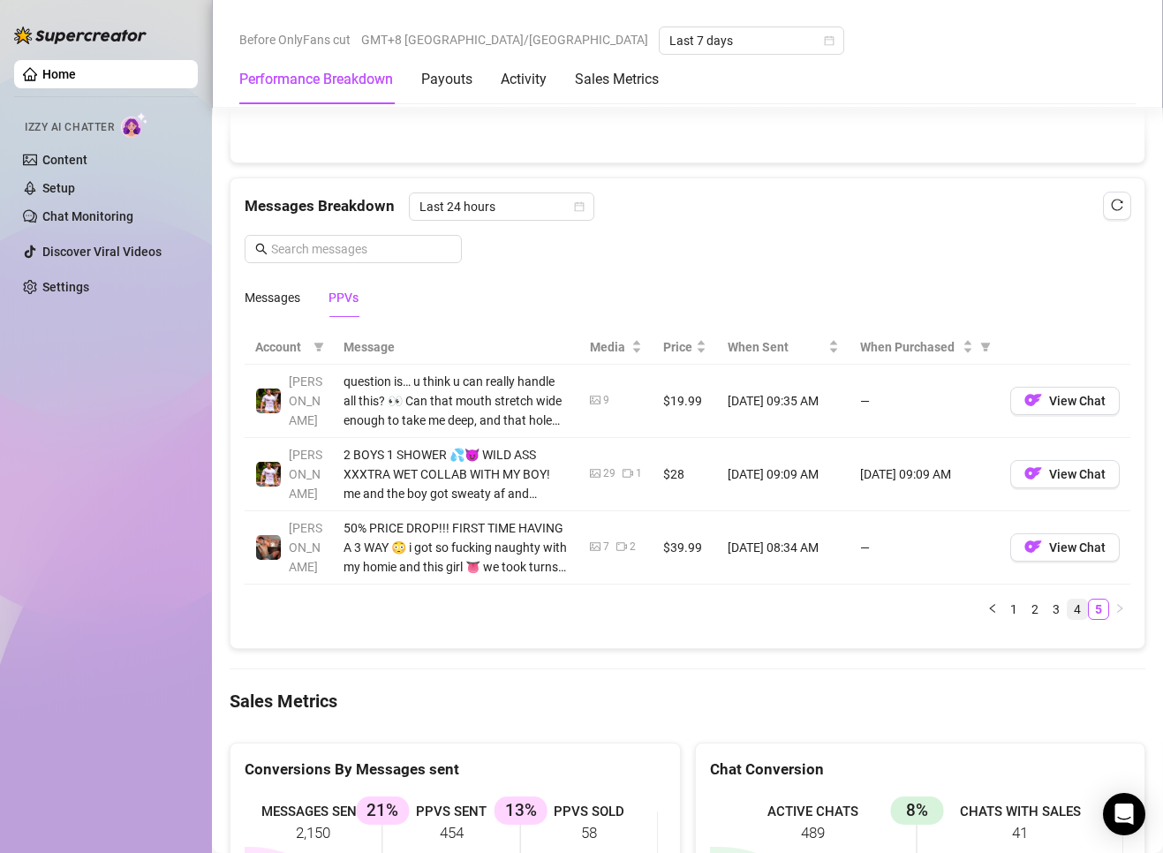 Image resolution: width=1163 pixels, height=853 pixels. Describe the element at coordinates (608, 347) in the screenshot. I see `span: Media` at that location.